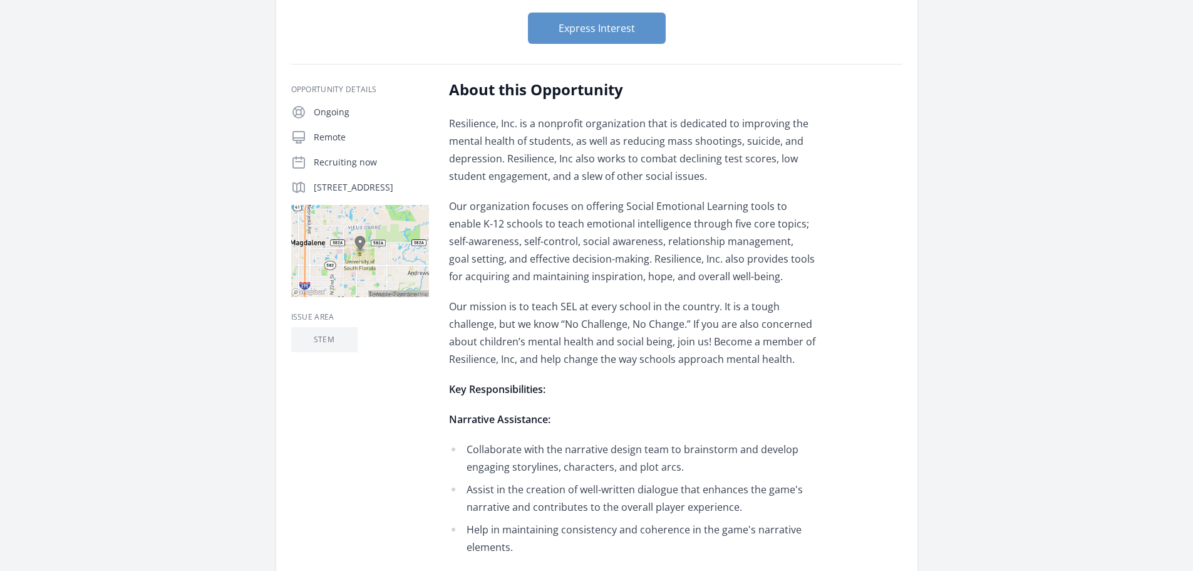 The image size is (1193, 571). Describe the element at coordinates (632, 150) in the screenshot. I see `p: Resilience, Inc. is a nonprofit organization that is dedicated to improving the mental health of ...` at that location.